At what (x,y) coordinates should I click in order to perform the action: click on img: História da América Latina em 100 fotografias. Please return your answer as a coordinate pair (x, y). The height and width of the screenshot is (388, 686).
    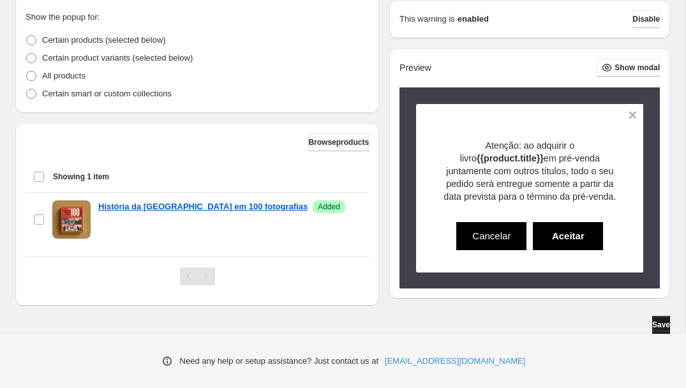
    Looking at the image, I should click on (71, 219).